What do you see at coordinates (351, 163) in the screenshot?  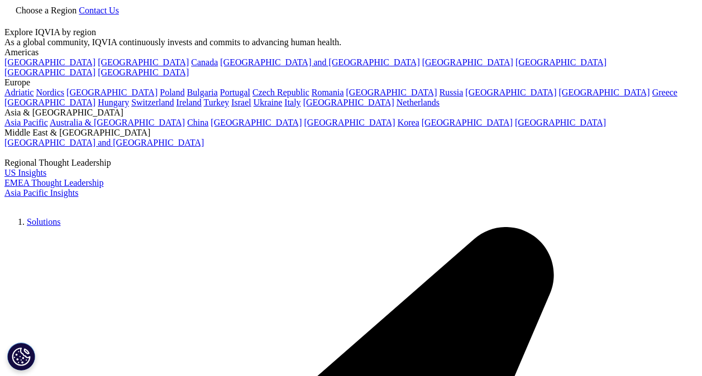 I see `div: Regional Thought Leadership` at bounding box center [351, 163].